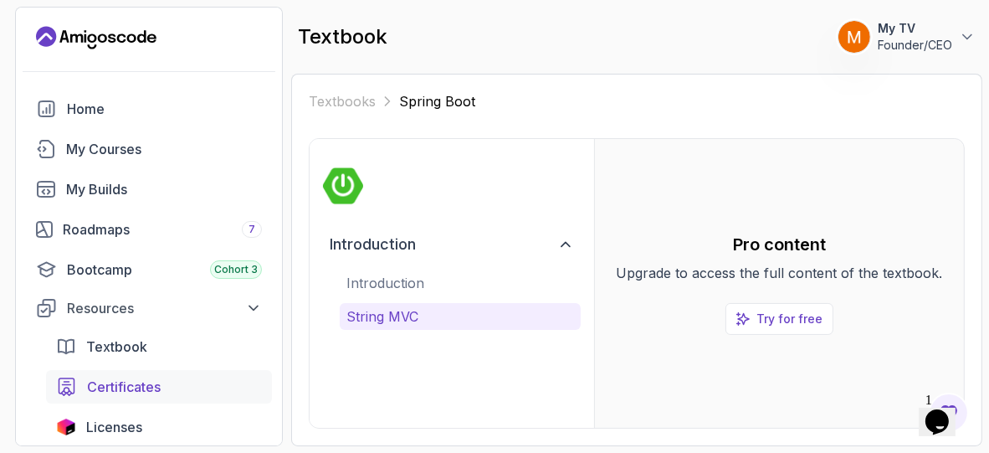 Image resolution: width=989 pixels, height=453 pixels. Describe the element at coordinates (342, 101) in the screenshot. I see `a: Textbooks` at that location.